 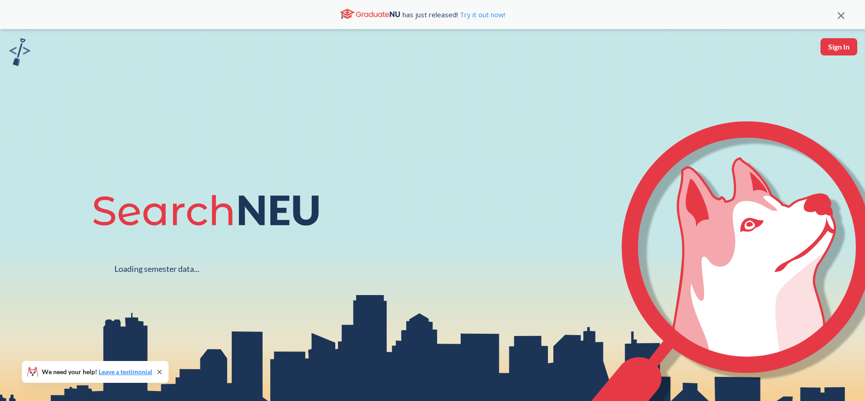 I want to click on img: sandbox logo, so click(x=20, y=52).